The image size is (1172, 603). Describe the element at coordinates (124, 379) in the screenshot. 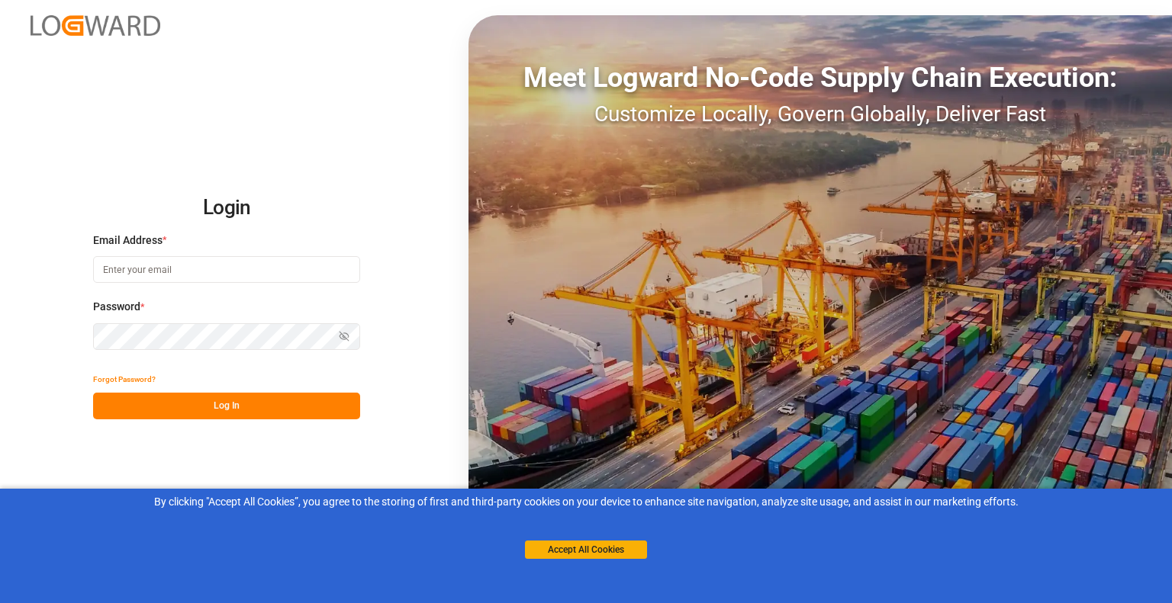

I see `button: Forgot Password?` at that location.